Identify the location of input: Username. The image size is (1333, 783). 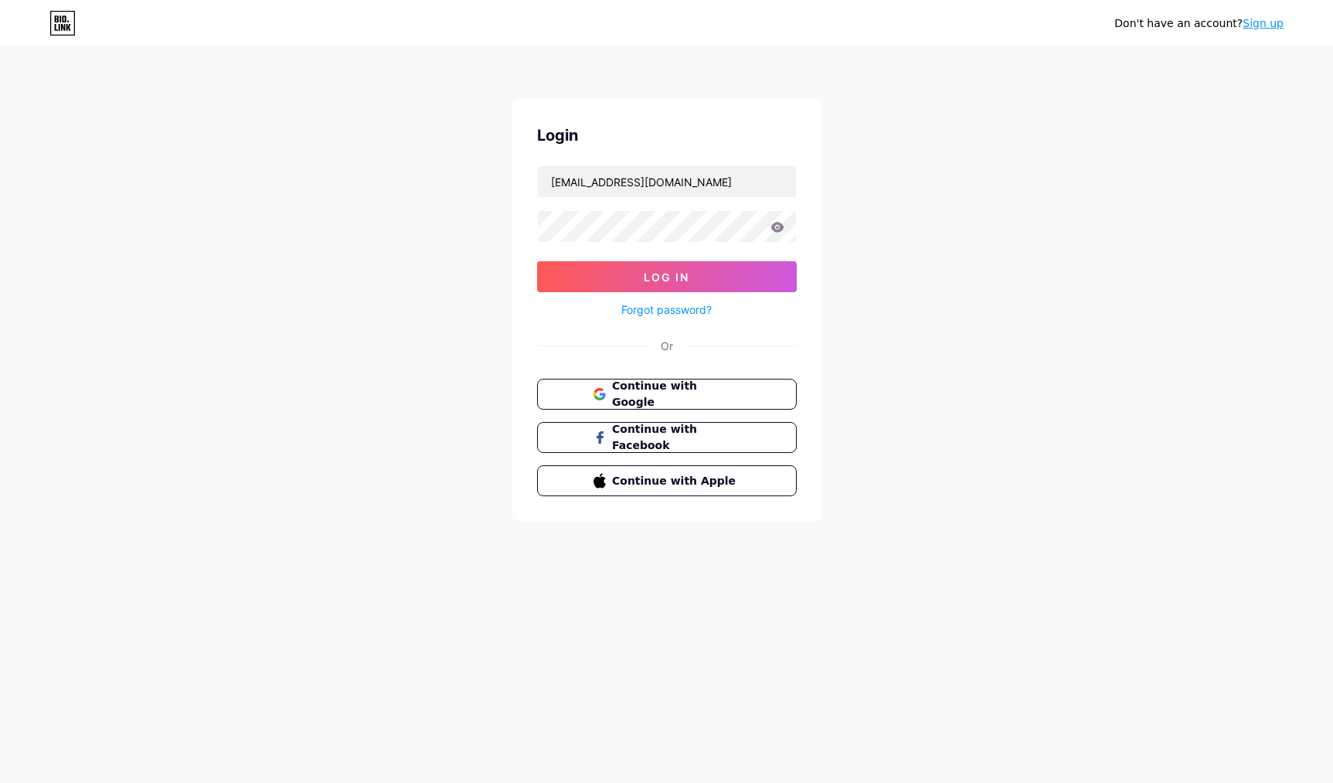
(667, 182).